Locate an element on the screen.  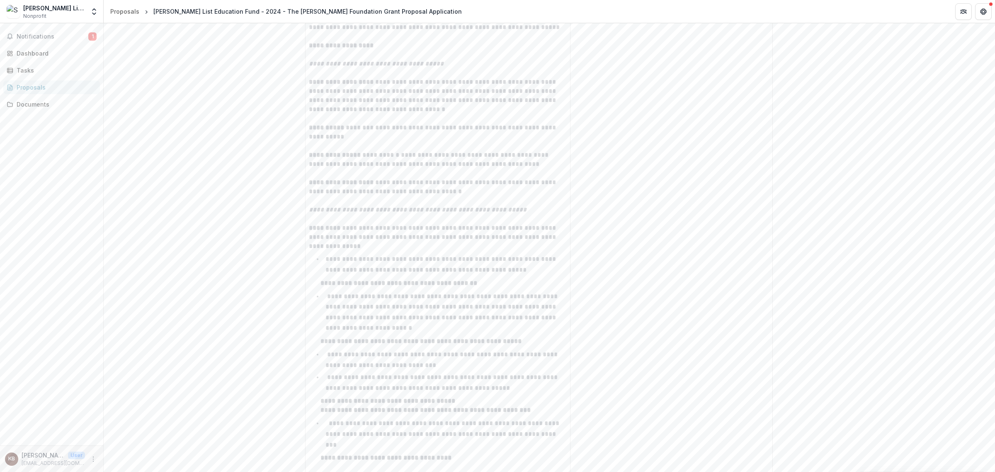
div: Dashboard is located at coordinates (55, 53).